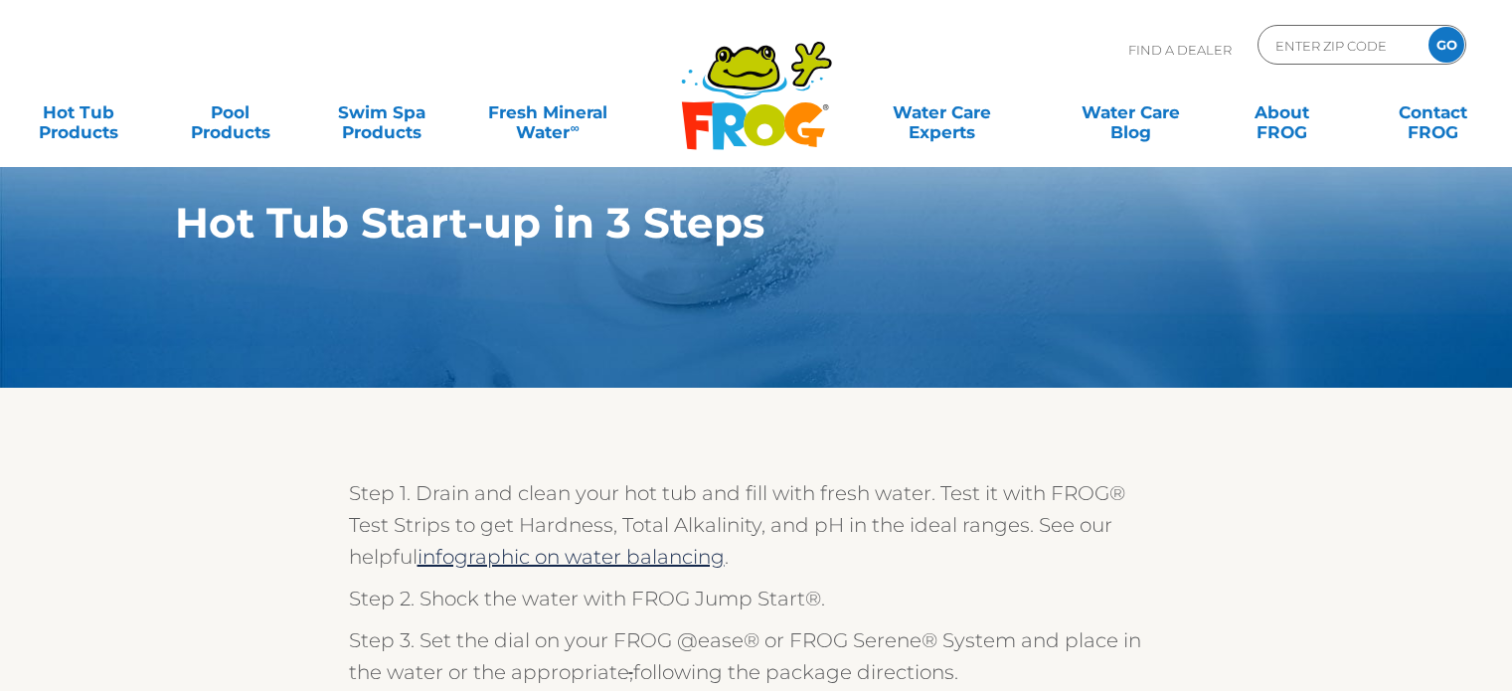 The height and width of the screenshot is (691, 1512). I want to click on p: Step 1. Drain and clean your hot tub and fill with fresh water. Test it with FROG® Test Strips to..., so click(756, 525).